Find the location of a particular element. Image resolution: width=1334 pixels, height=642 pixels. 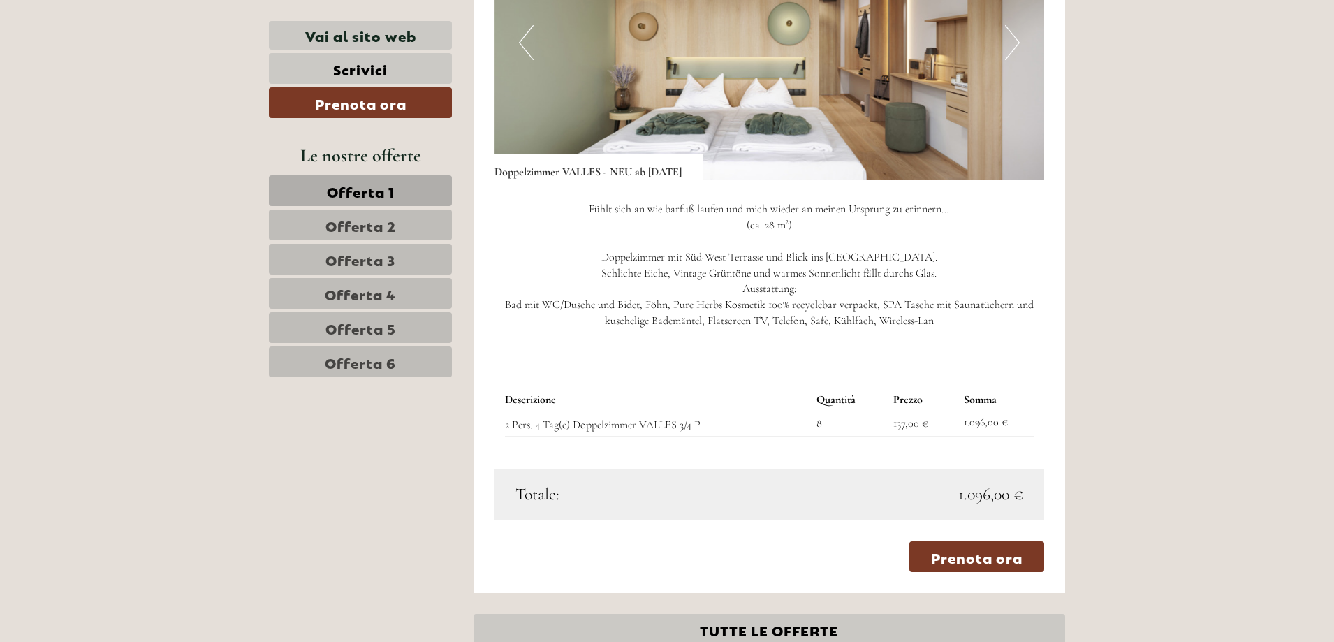

span: Offerta 5 is located at coordinates (360, 328).